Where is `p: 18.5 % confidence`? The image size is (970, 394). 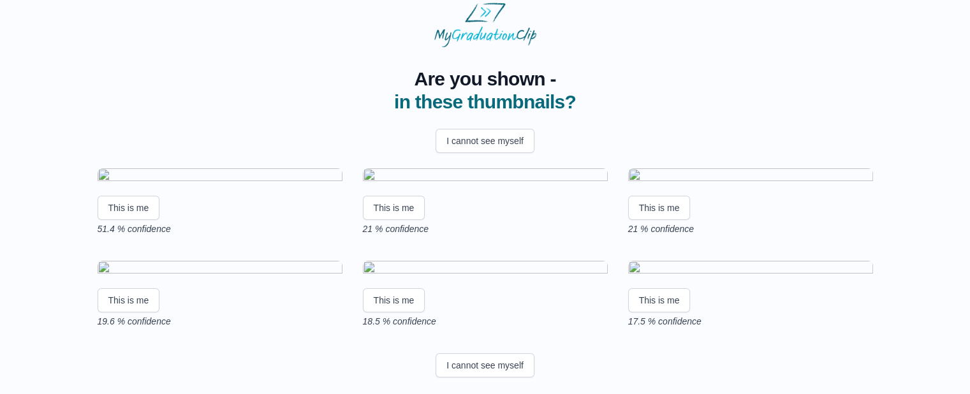
p: 18.5 % confidence is located at coordinates (485, 321).